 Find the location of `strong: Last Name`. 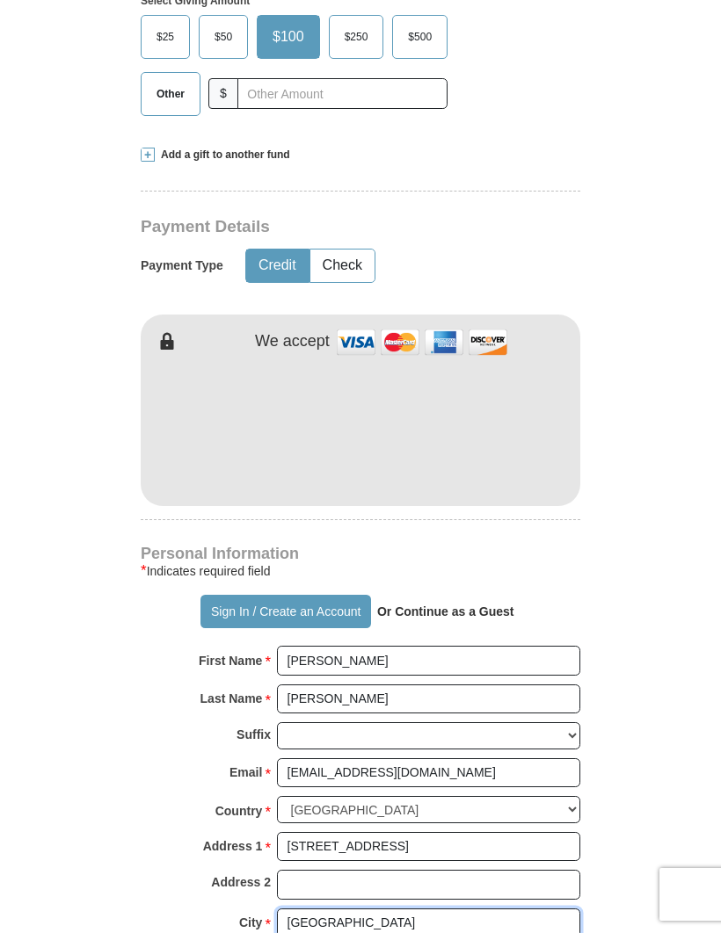

strong: Last Name is located at coordinates (231, 699).